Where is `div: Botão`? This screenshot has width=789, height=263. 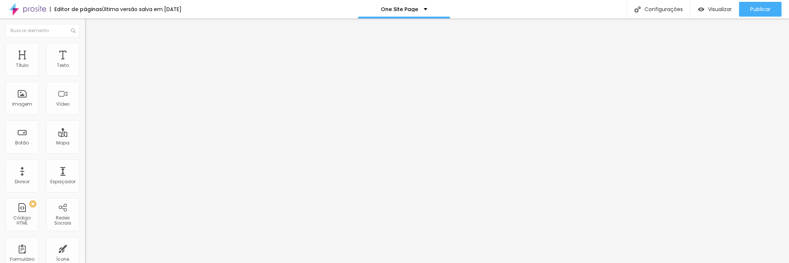
div: Botão is located at coordinates (22, 143).